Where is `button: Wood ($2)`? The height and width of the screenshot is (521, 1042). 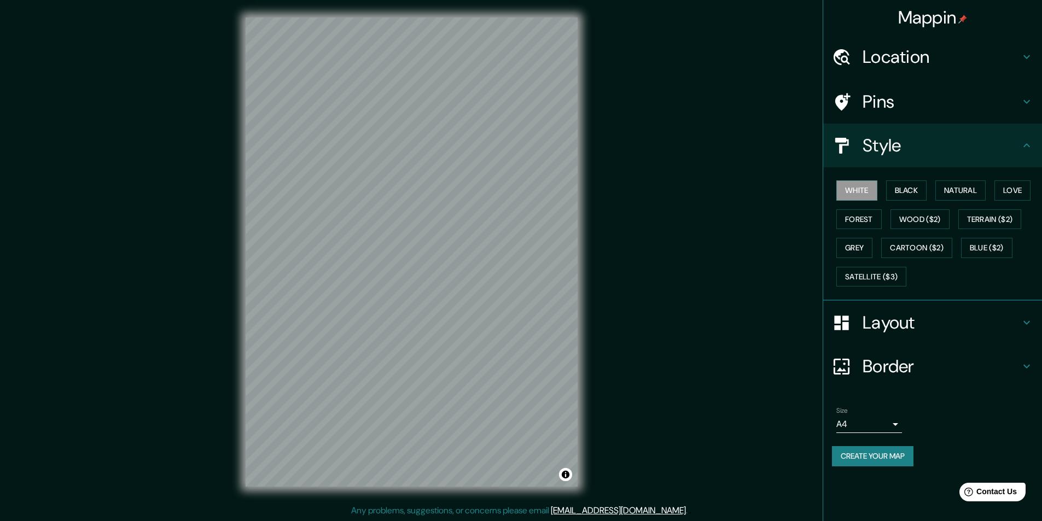 button: Wood ($2) is located at coordinates (920, 219).